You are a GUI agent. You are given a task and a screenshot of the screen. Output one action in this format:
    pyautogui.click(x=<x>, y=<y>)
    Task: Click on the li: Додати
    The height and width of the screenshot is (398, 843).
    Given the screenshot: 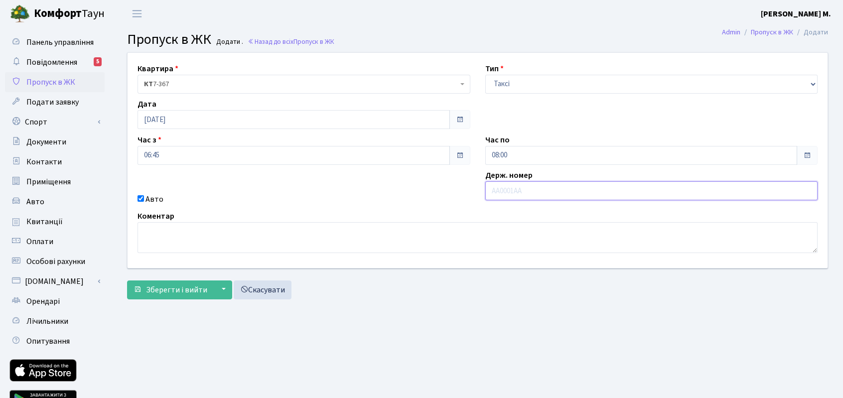 What is the action you would take?
    pyautogui.click(x=810, y=32)
    